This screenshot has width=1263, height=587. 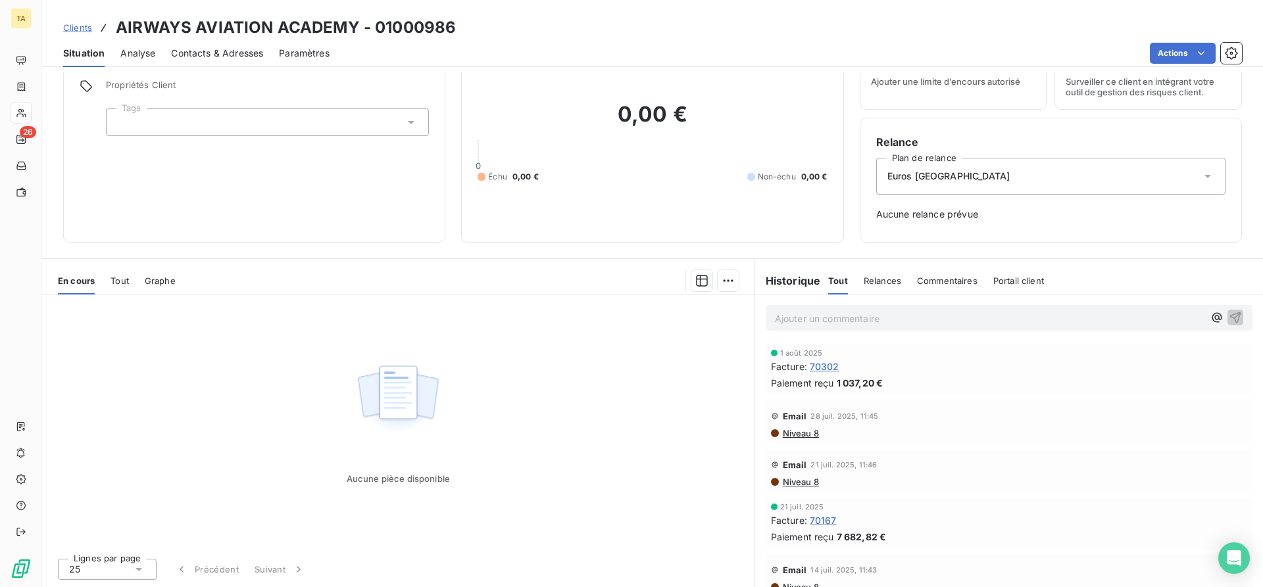 I want to click on span: Surveiller ce client en intégrant votre outil de gestion des risques client., so click(x=1148, y=87).